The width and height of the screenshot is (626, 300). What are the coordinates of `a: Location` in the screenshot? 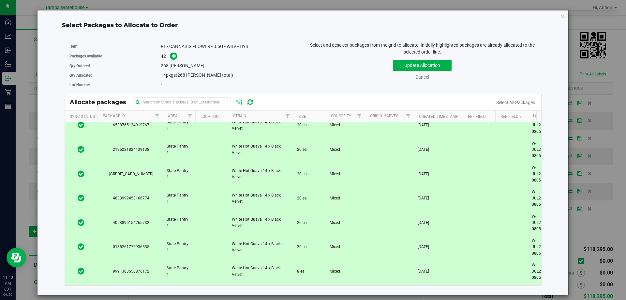 It's located at (210, 116).